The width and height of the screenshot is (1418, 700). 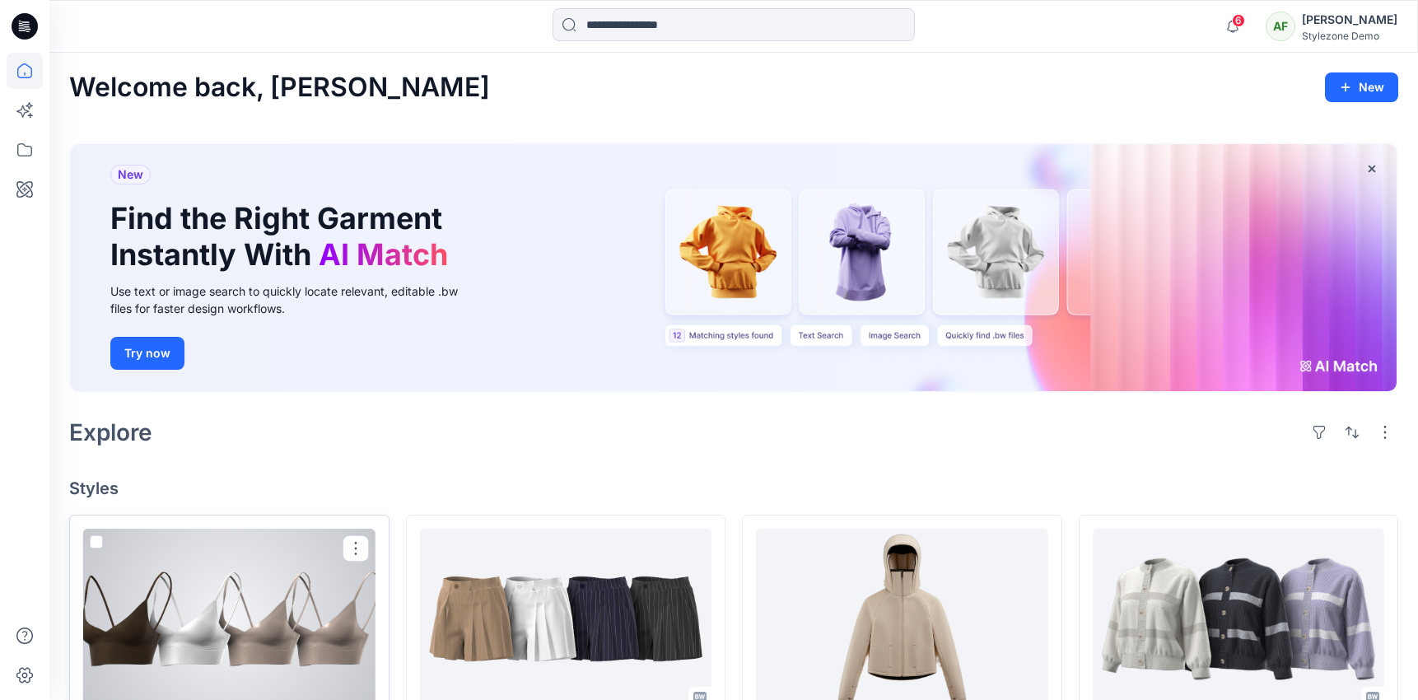 What do you see at coordinates (110, 432) in the screenshot?
I see `h2: Explore` at bounding box center [110, 432].